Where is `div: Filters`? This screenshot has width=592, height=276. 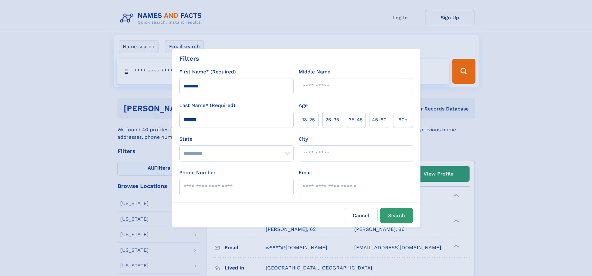 div: Filters is located at coordinates (189, 58).